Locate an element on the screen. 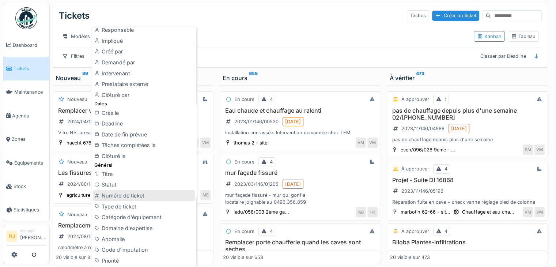 Image resolution: width=556 pixels, height=267 pixels. h3: Eau chaude et chauffage au ralenti is located at coordinates (300, 110).